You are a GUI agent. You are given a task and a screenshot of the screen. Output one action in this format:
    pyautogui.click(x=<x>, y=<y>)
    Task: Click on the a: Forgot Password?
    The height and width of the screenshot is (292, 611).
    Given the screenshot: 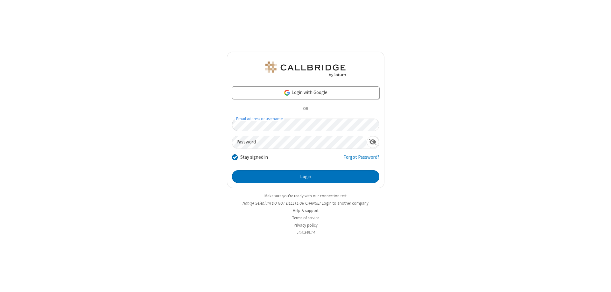 What is the action you would take?
    pyautogui.click(x=361, y=160)
    